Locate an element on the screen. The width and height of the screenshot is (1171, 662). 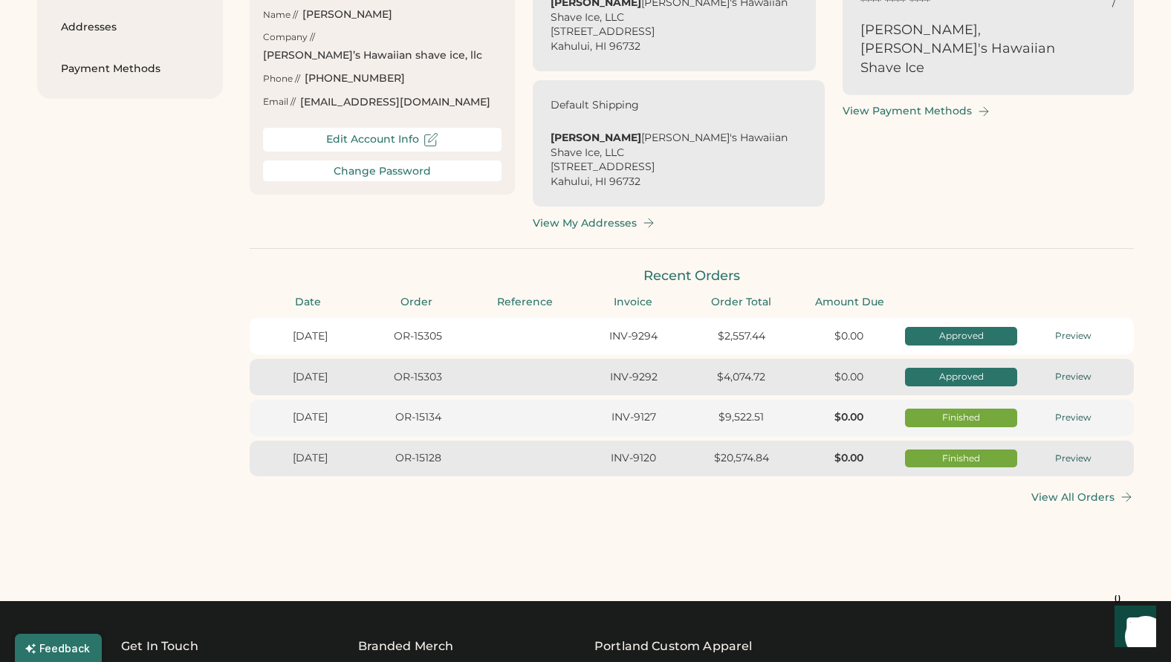
img: yH5BAEAAAAALAAAAAABAAEAAAIBRAA7 is located at coordinates (1101, 36).